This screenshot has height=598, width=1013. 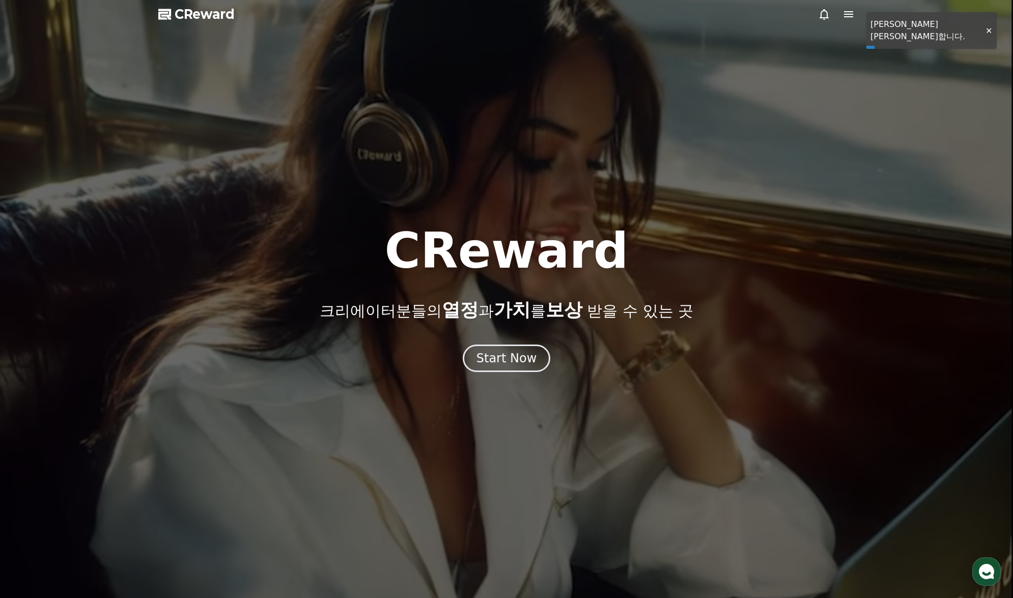 I want to click on a: Start Now, so click(x=507, y=360).